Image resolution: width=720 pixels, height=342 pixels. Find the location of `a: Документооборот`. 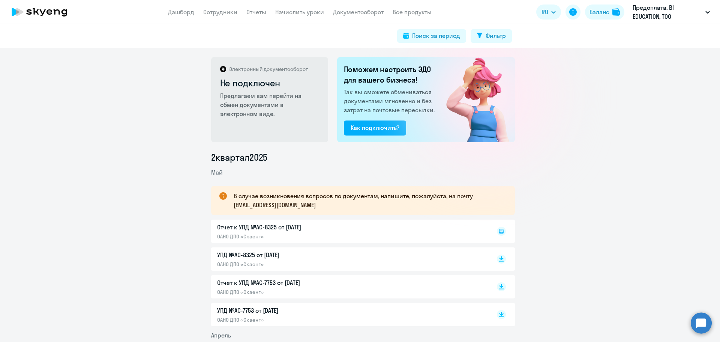

a: Документооборот is located at coordinates (358, 12).